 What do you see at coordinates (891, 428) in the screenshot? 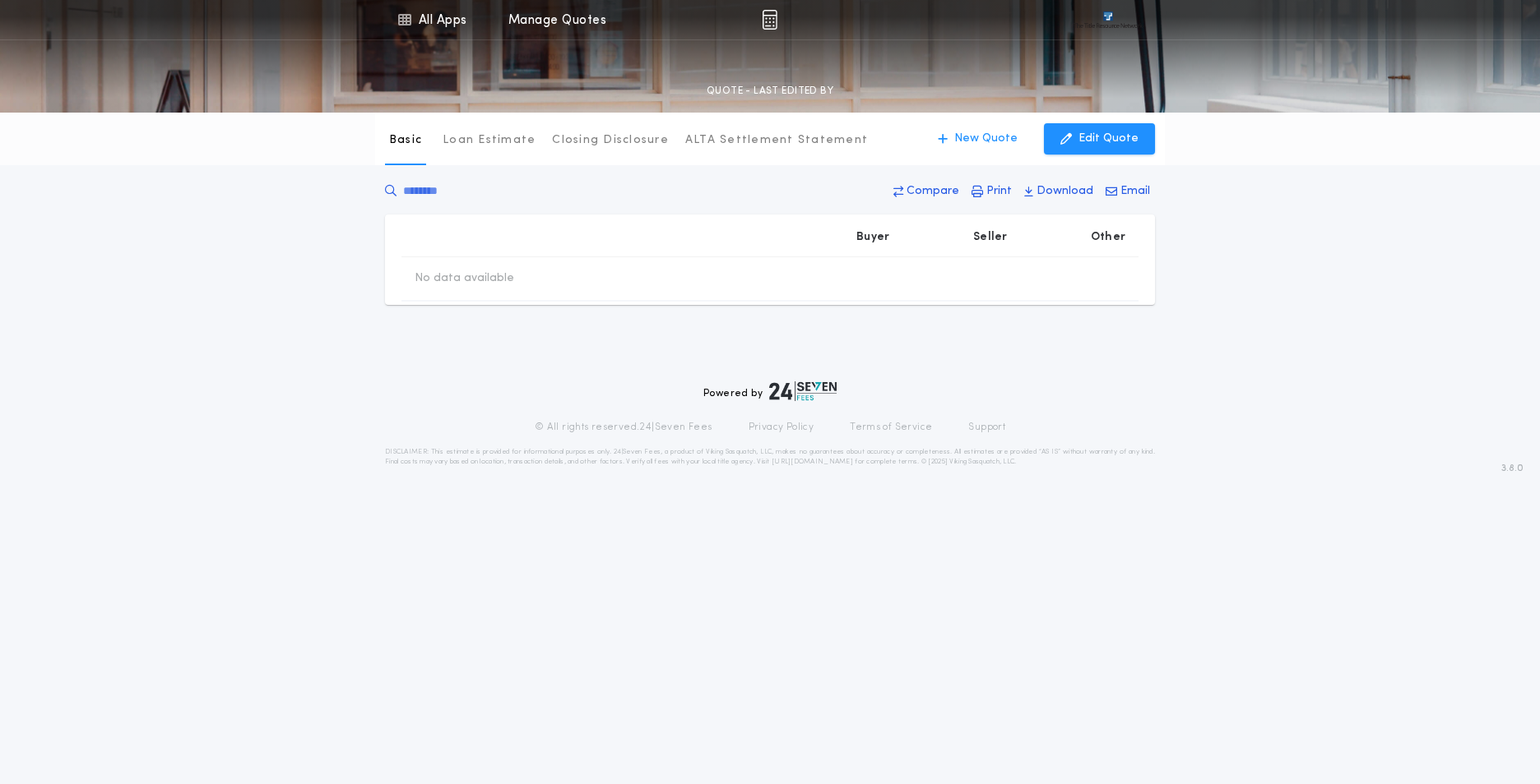
I see `a: Terms of Service` at bounding box center [891, 428].